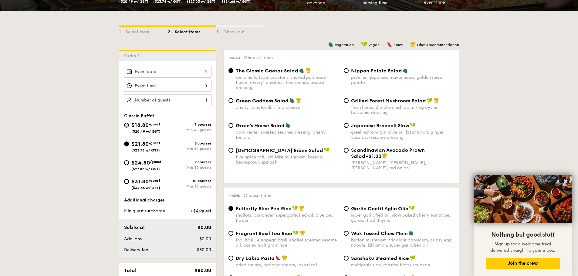 This screenshot has width=578, height=276. Describe the element at coordinates (522, 247) in the screenshot. I see `span: Sign up for a welcome treat delivered straight to your inbox.` at that location.